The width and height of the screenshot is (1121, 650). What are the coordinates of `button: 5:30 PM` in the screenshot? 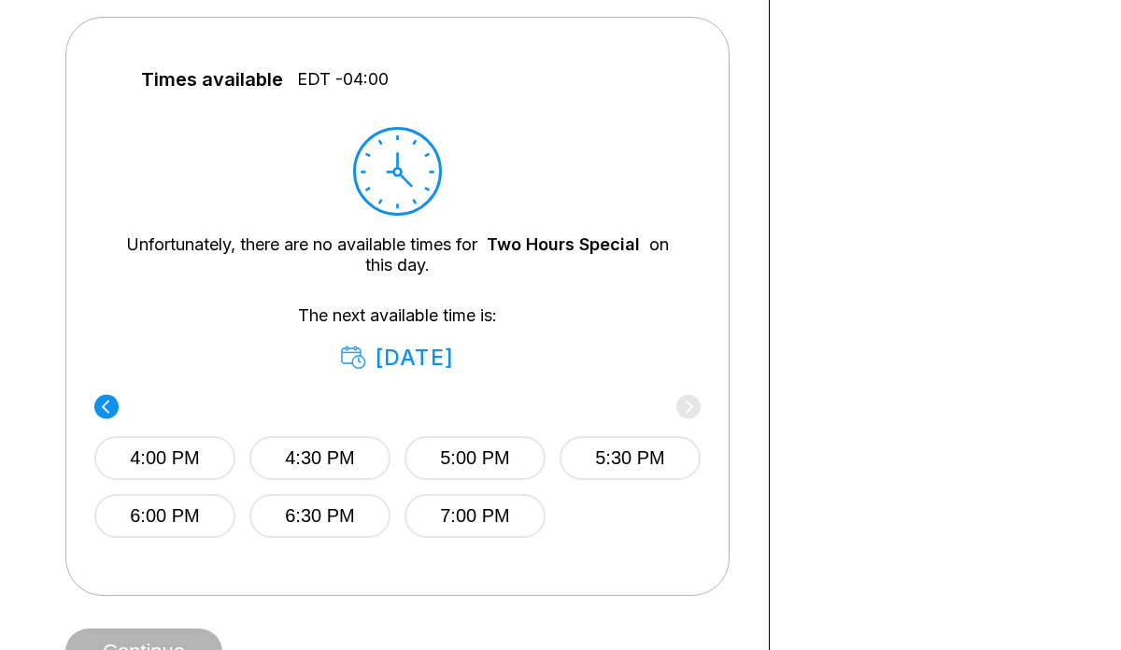 It's located at (630, 458).